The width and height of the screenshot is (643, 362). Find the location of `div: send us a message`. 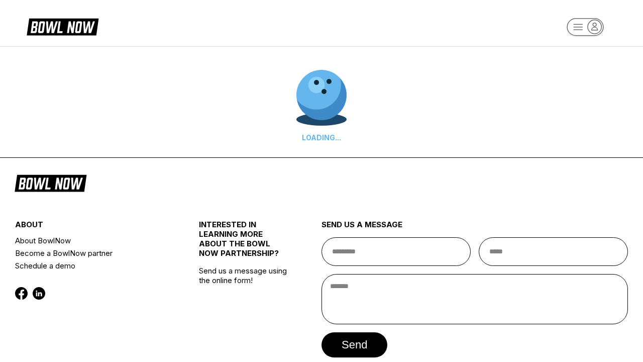

div: send us a message is located at coordinates (475, 228).